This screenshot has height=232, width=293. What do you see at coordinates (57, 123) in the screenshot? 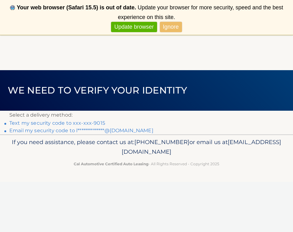
I see `a: Text my security code to xxx-xxx-9015` at bounding box center [57, 123].